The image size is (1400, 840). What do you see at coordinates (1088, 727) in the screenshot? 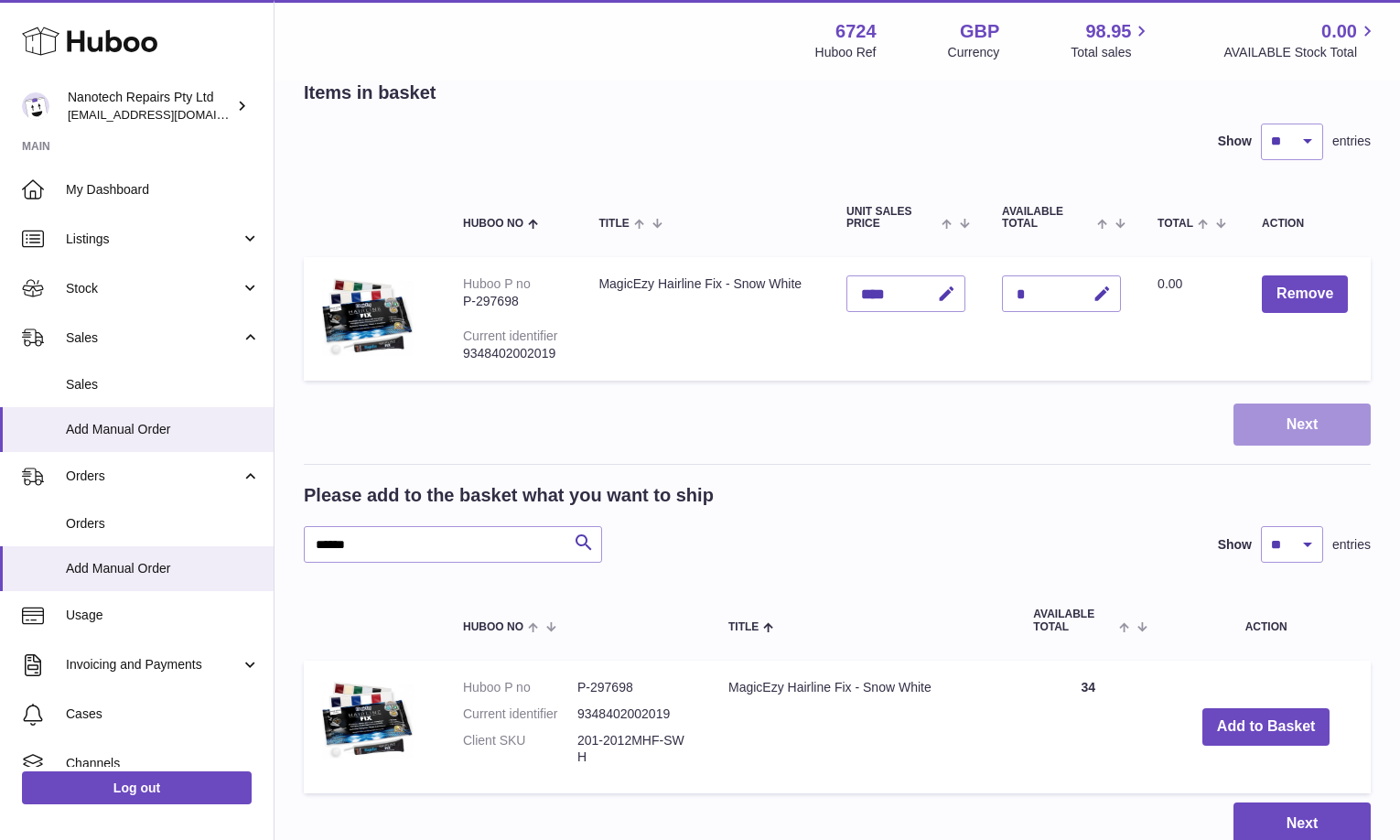
I see `td: 34` at bounding box center [1088, 727].